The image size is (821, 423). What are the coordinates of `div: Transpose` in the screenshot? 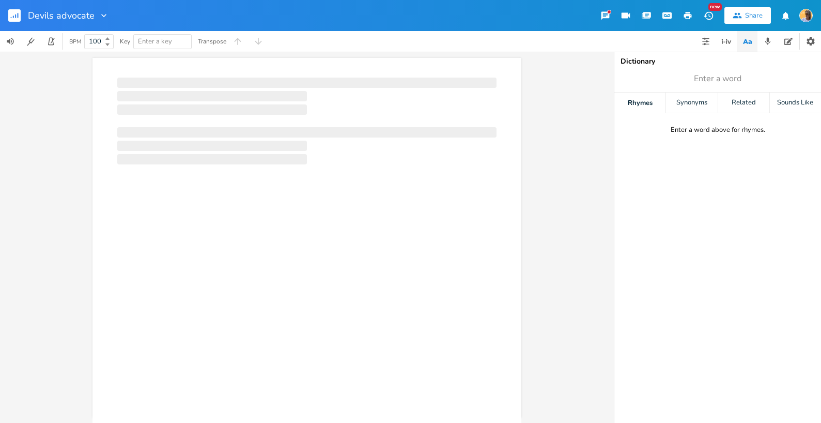 It's located at (212, 41).